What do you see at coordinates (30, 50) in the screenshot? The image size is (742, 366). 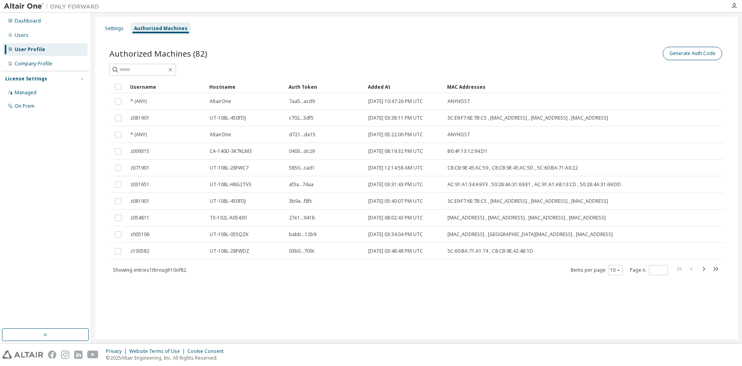 I see `div: User Profile` at bounding box center [30, 50].